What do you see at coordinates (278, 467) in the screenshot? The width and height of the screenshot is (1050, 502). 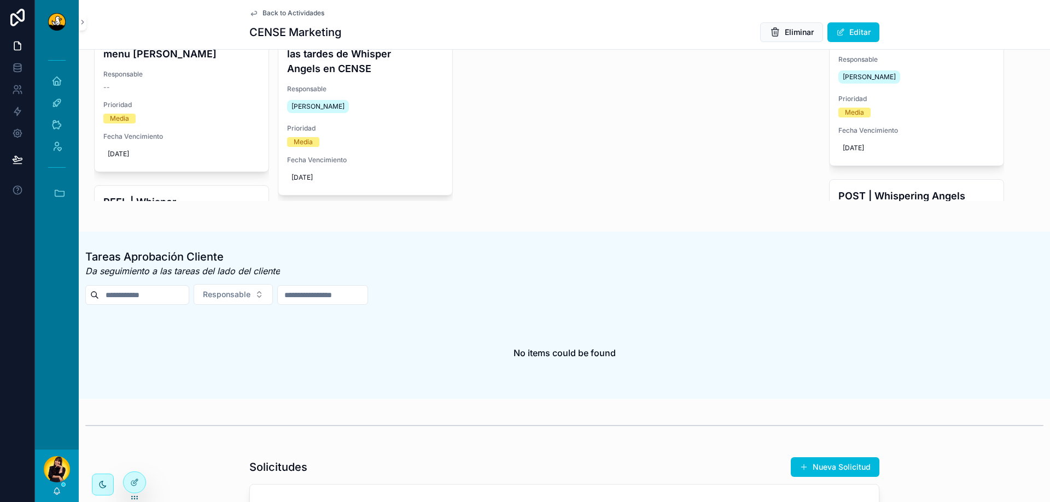 I see `h1: Solicitudes` at bounding box center [278, 467].